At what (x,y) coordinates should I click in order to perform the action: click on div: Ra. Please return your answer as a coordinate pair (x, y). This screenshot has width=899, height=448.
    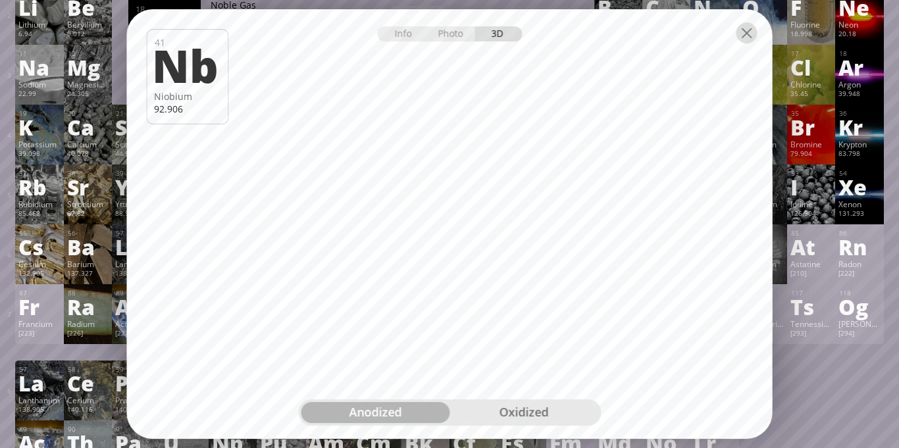
    Looking at the image, I should click on (88, 307).